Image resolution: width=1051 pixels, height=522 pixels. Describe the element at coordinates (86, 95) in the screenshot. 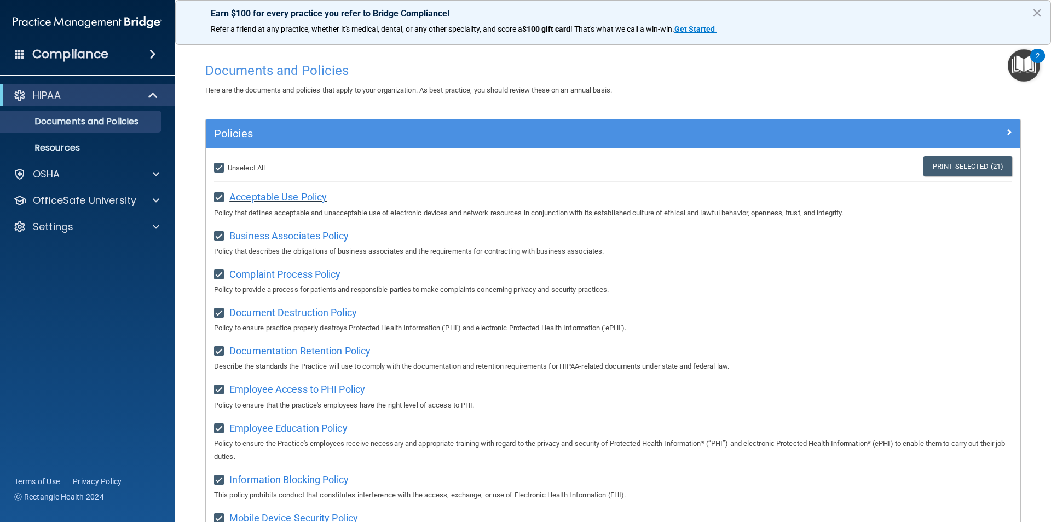

I see `a: HIPAA` at that location.